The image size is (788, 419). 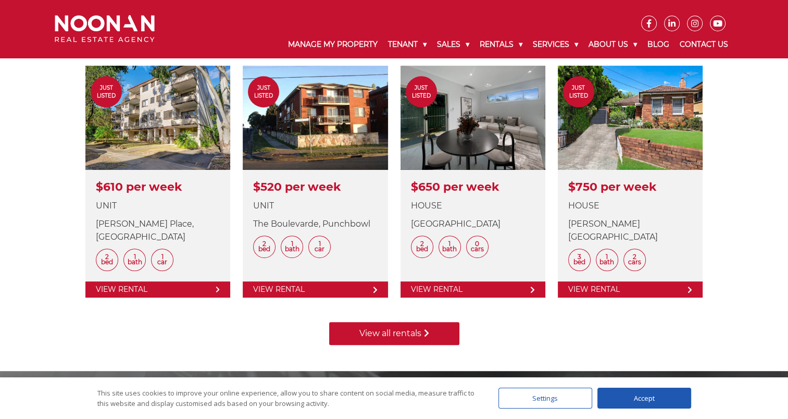 What do you see at coordinates (644, 398) in the screenshot?
I see `div: Accept` at bounding box center [644, 398].